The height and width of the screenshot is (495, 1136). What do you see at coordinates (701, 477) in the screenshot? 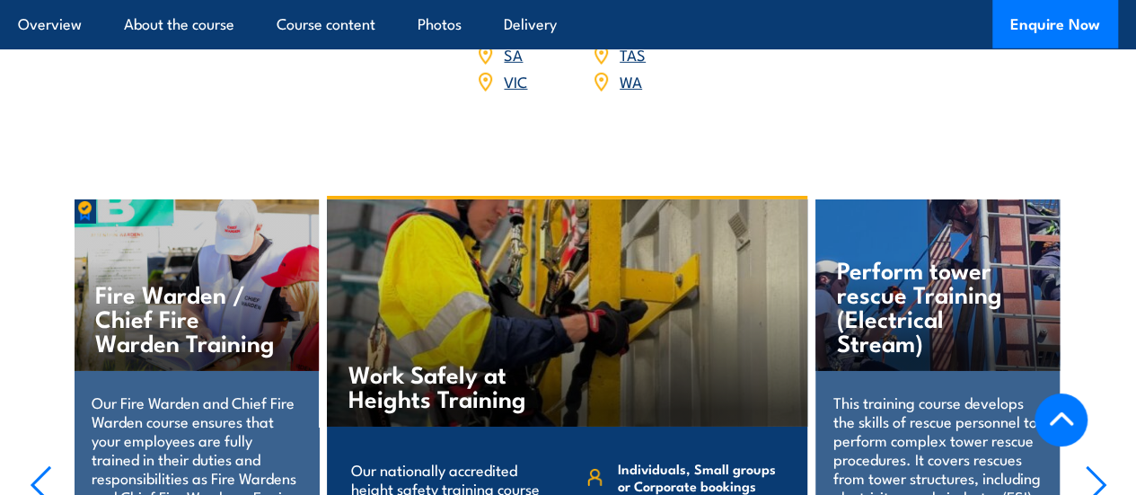
I see `span: Individuals, Small groups or Corporate bookings` at bounding box center [701, 477].